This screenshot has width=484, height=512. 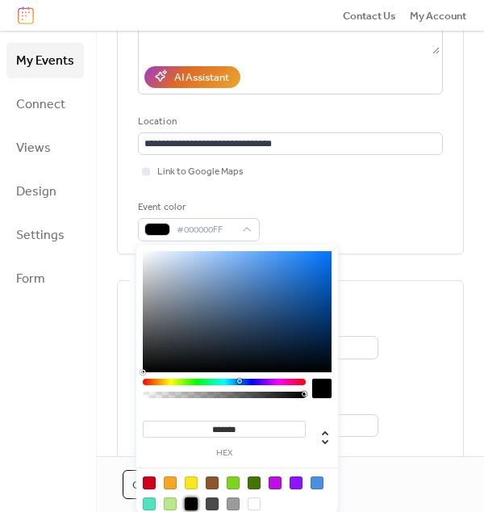 I want to click on button: Cancel, so click(x=153, y=484).